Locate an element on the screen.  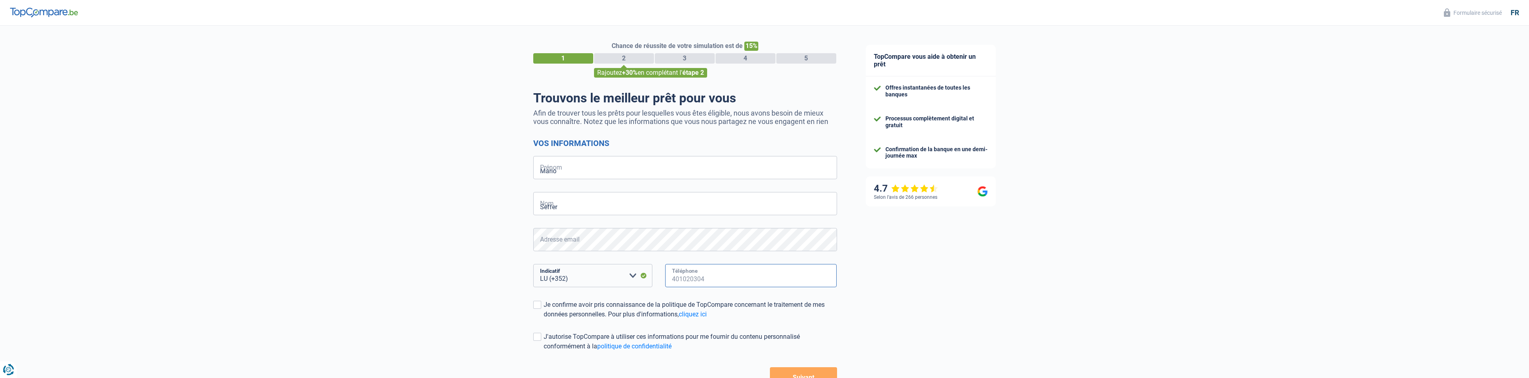
div: 4.7 is located at coordinates (906, 188).